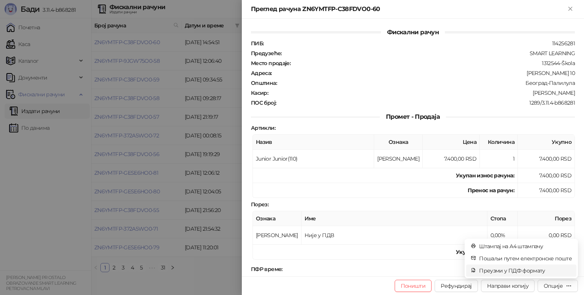  I want to click on div: ZN6YMTFP-C38FDVO0-60, so click(436, 279).